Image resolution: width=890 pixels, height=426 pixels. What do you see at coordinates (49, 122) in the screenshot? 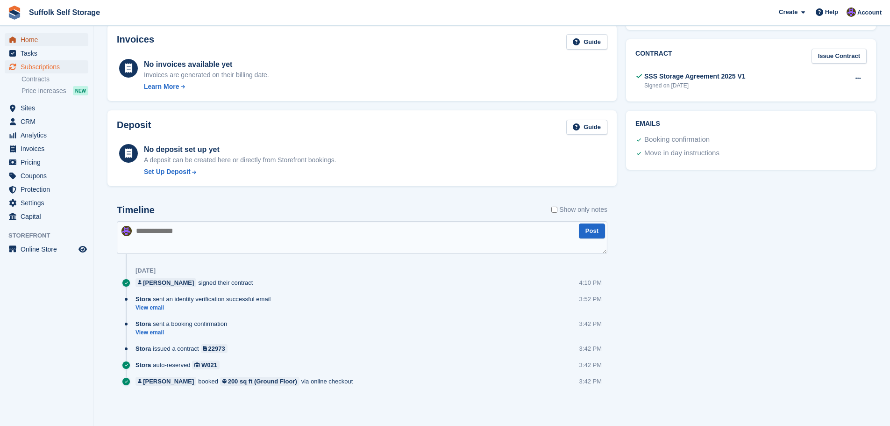
I see `span: CRM` at bounding box center [49, 122].